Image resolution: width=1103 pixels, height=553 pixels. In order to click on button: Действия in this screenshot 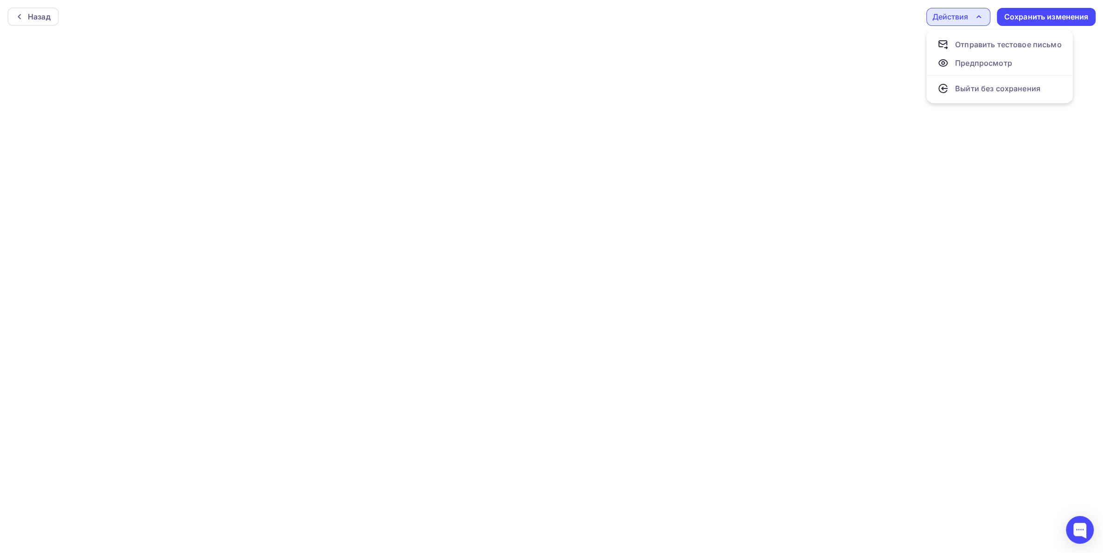, I will do `click(958, 17)`.